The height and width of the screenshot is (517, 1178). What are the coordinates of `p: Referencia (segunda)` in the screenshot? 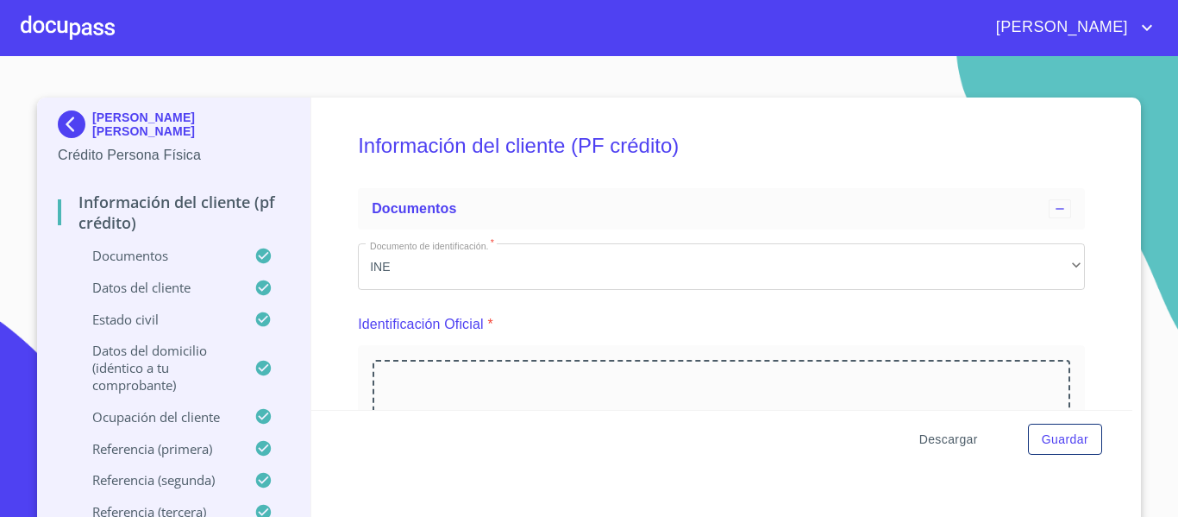 It's located at (156, 479).